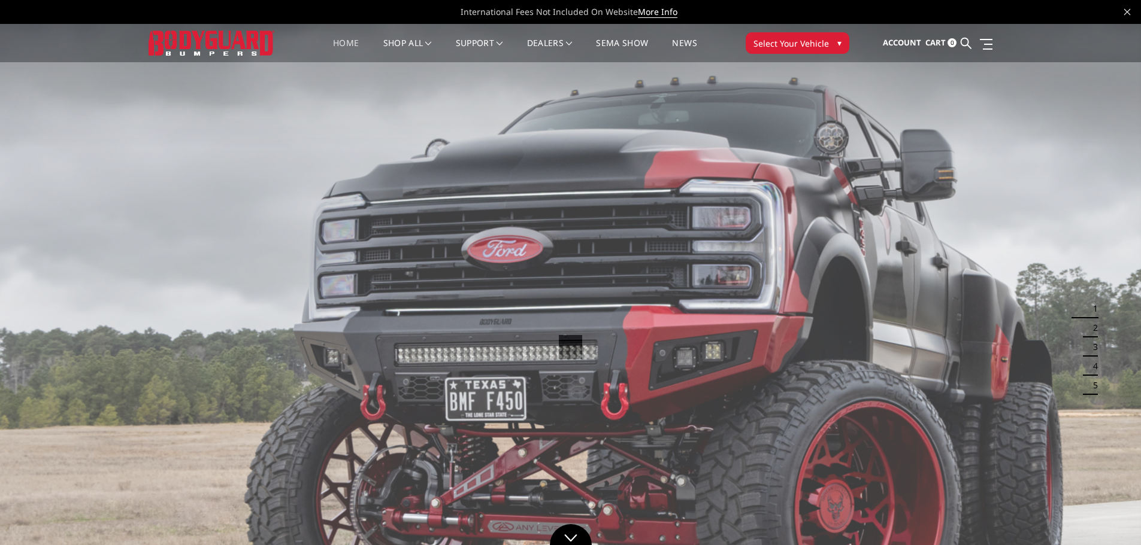 The height and width of the screenshot is (545, 1141). Describe the element at coordinates (345, 50) in the screenshot. I see `a: Home` at that location.